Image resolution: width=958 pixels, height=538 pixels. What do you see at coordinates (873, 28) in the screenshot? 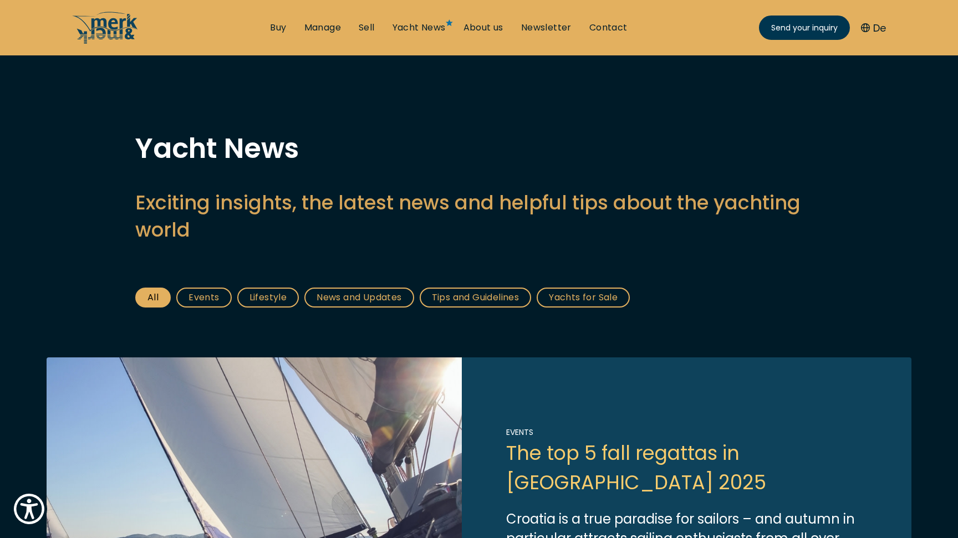
I see `button: De` at bounding box center [873, 28].